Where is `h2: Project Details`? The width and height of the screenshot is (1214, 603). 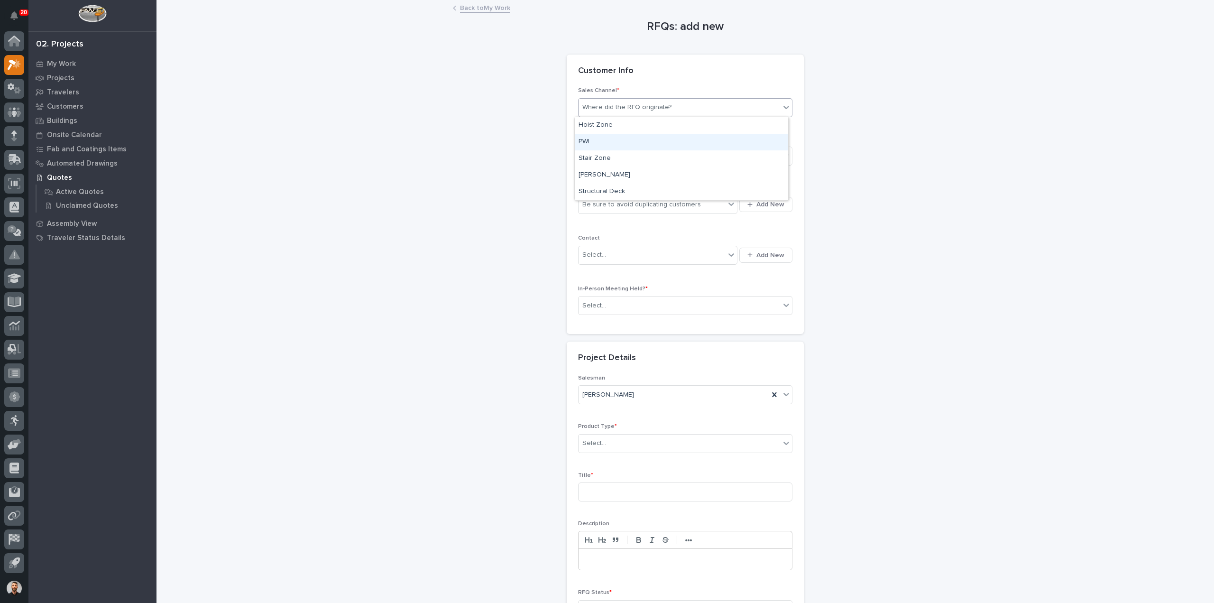
h2: Project Details is located at coordinates (607, 358).